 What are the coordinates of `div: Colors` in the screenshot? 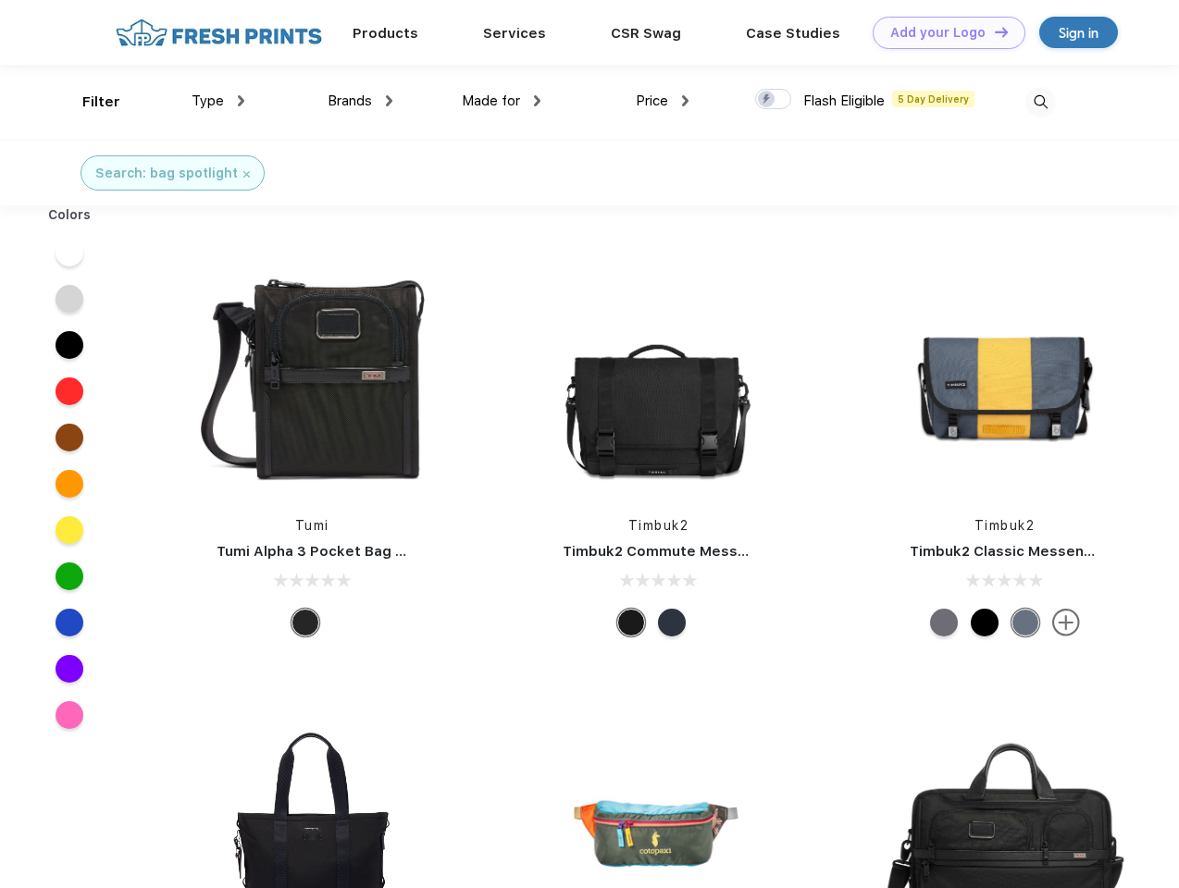 It's located at (69, 215).